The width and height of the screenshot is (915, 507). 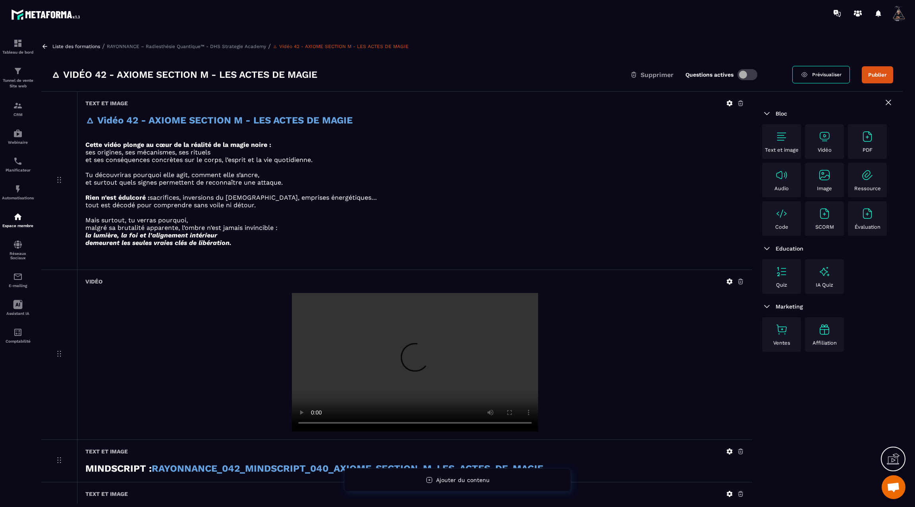 What do you see at coordinates (877, 75) in the screenshot?
I see `button: Publier` at bounding box center [877, 75].